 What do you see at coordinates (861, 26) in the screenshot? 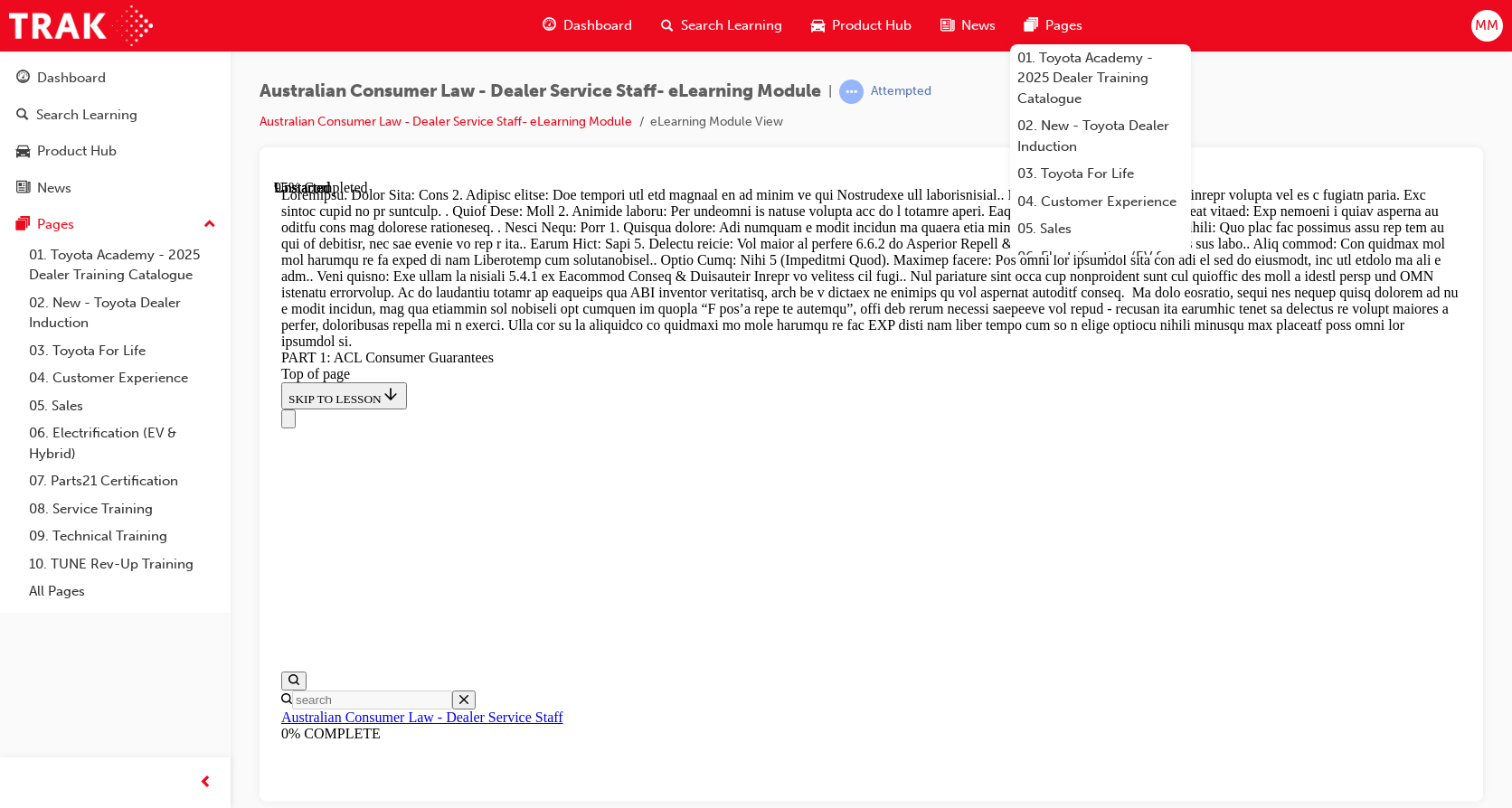
I see `a: car-iconProduct Hub` at bounding box center [861, 26].